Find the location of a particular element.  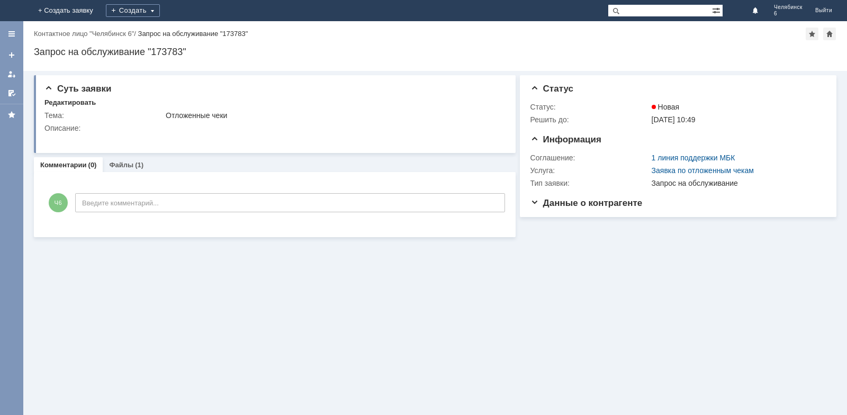

span: Новая is located at coordinates (665, 107).